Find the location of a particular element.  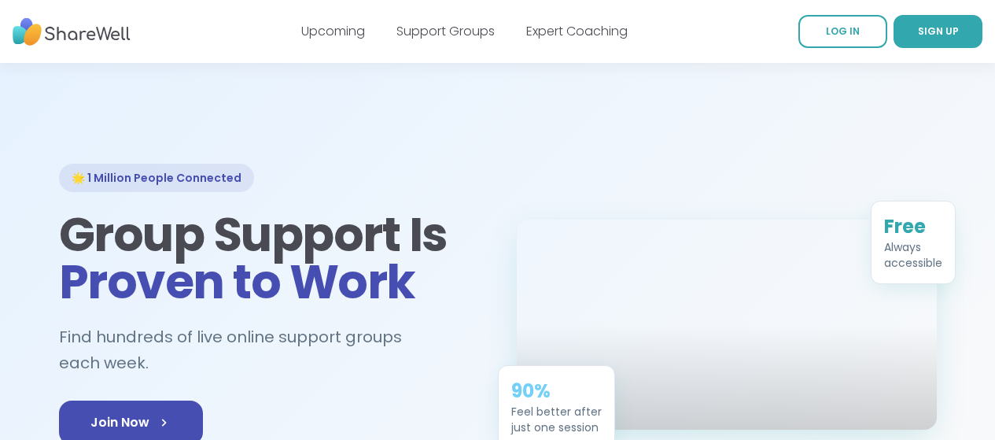

span: Join Now is located at coordinates (131, 423).